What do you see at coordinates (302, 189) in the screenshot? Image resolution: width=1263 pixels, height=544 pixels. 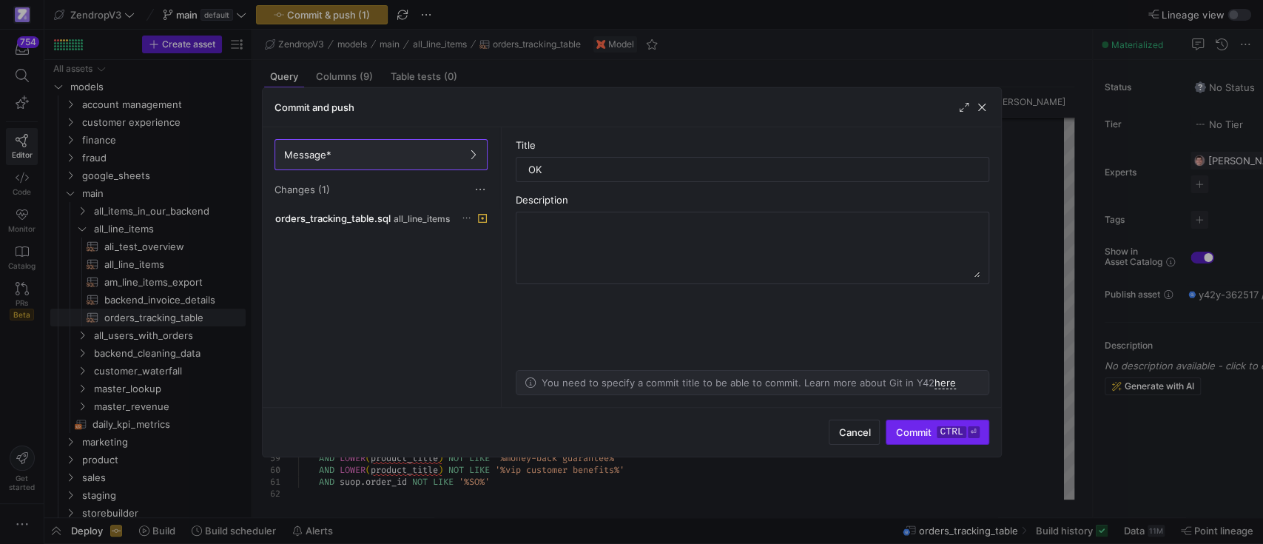 I see `span: Changes (1)` at bounding box center [302, 189].